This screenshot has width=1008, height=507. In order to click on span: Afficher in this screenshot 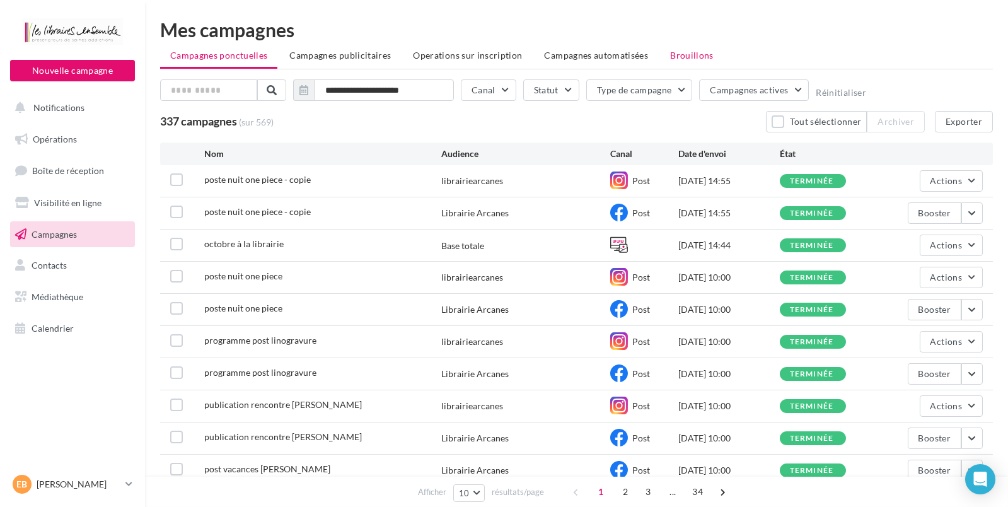, I will do `click(432, 492)`.